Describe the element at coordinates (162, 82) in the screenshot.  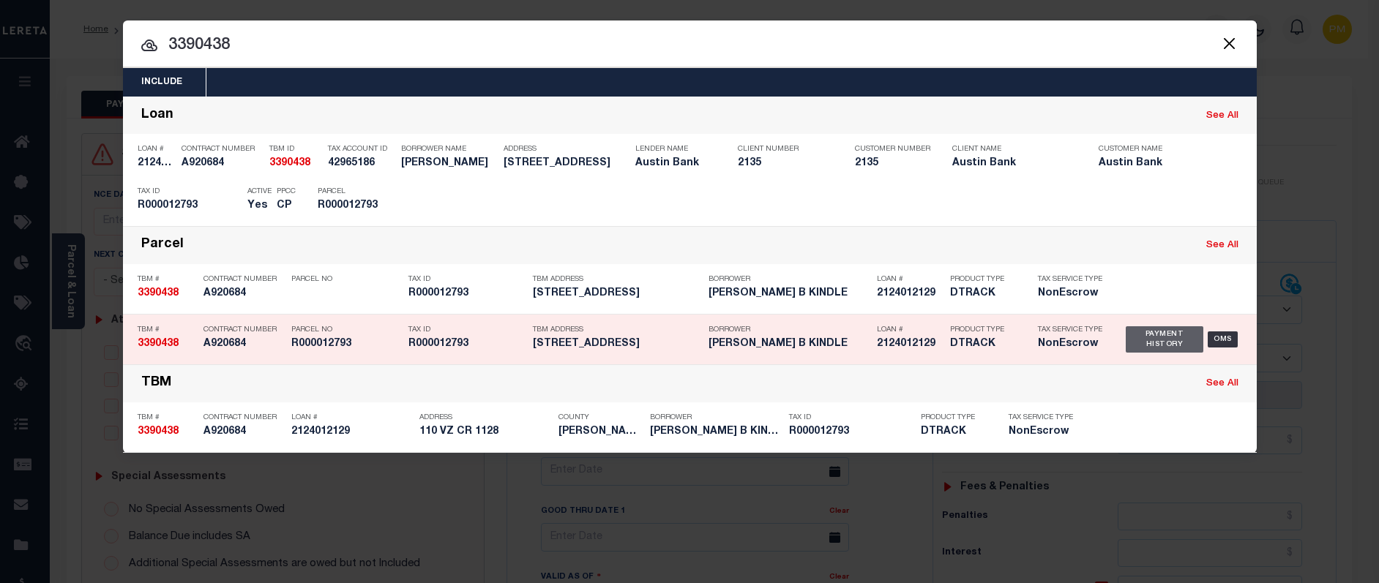
I see `button: Include` at that location.